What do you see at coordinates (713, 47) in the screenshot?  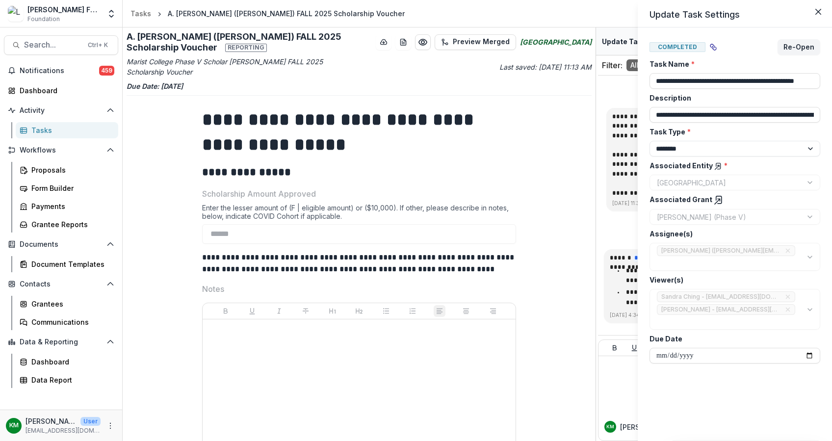 I see `button: View dependent tasks` at bounding box center [713, 47].